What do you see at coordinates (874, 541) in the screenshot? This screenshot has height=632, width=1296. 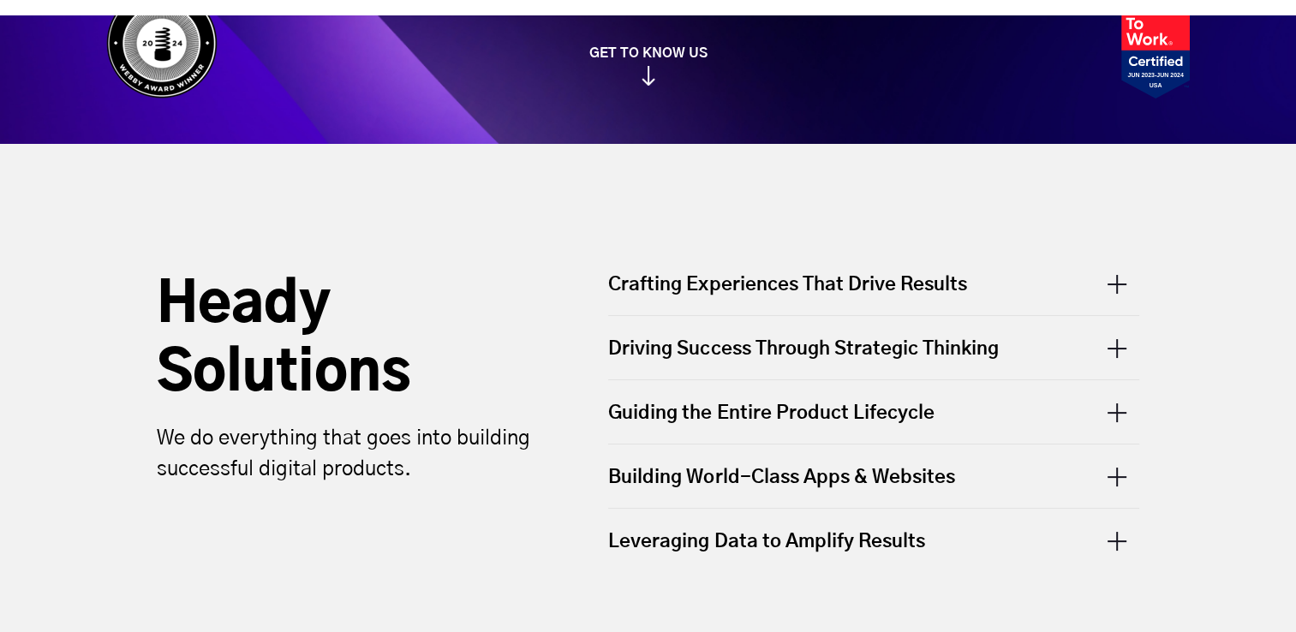 I see `div: Leveraging Data to Amplify Results` at bounding box center [874, 541].